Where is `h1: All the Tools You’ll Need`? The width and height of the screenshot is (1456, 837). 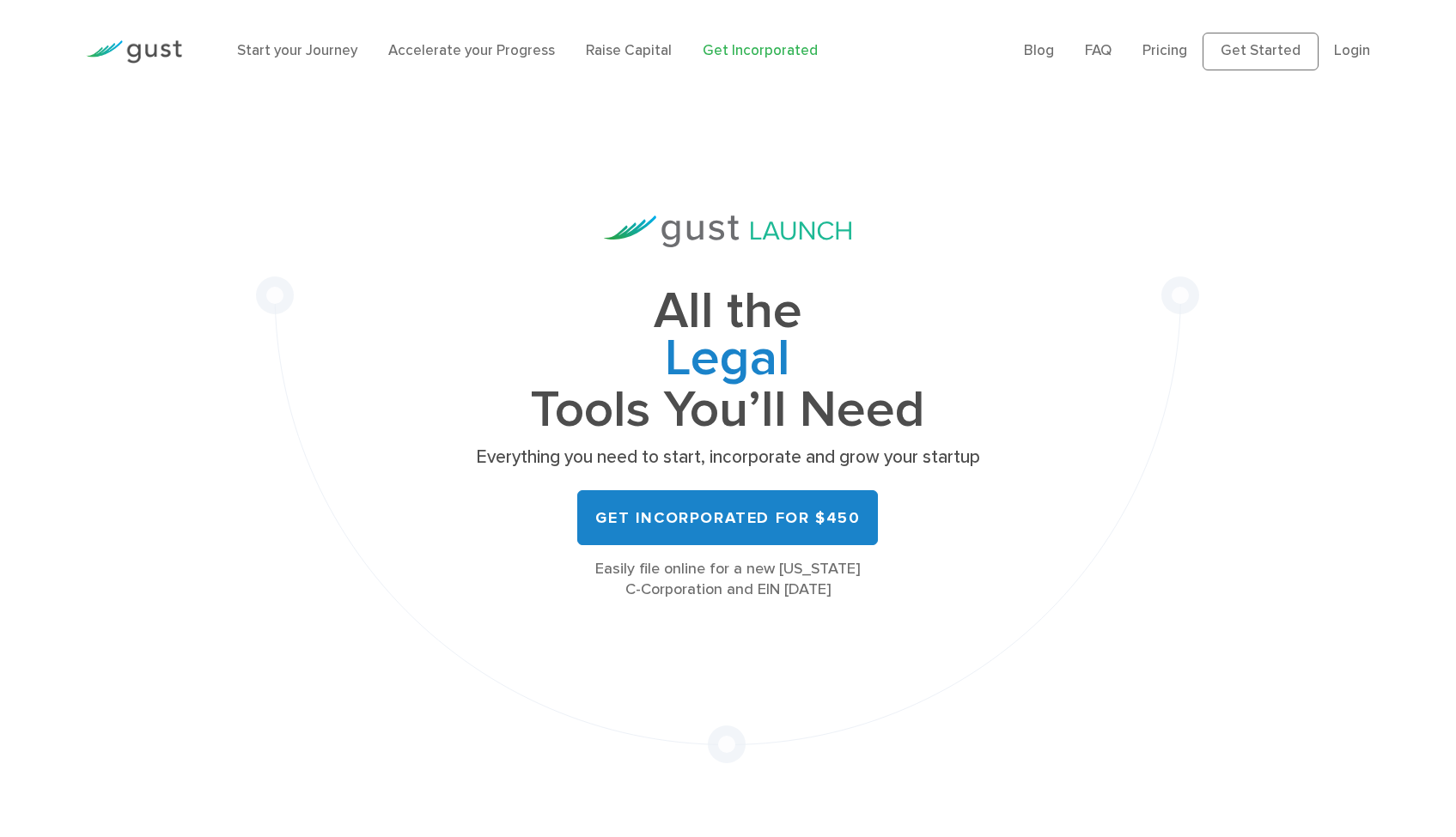
h1: All the Tools You’ll Need is located at coordinates (727, 361).